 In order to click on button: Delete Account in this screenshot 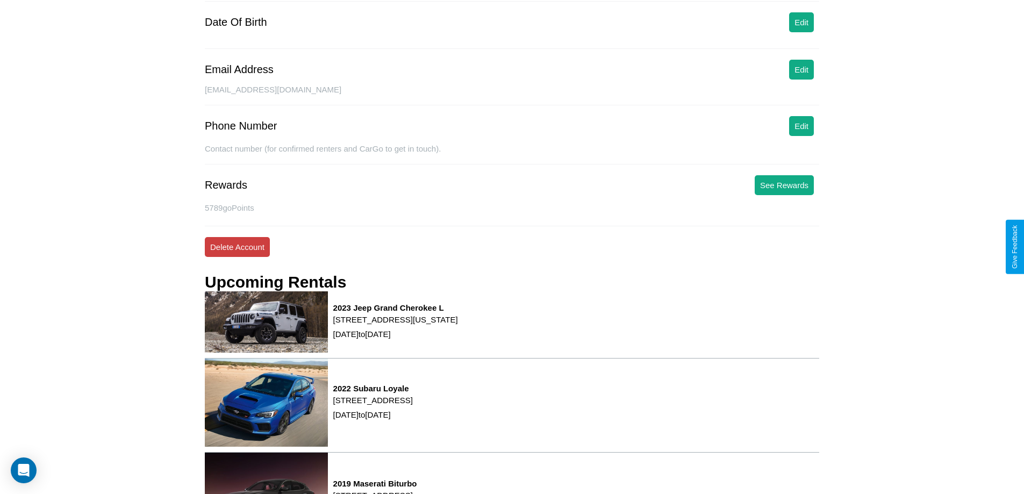, I will do `click(237, 247)`.